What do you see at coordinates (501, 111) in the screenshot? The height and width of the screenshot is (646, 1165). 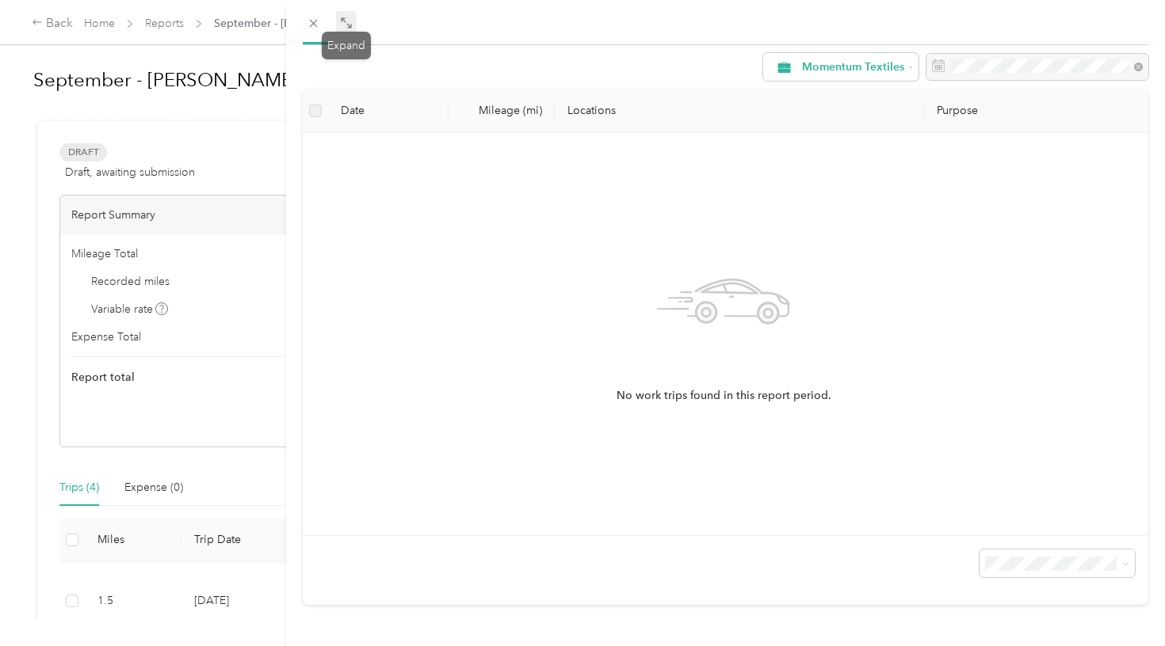 I see `th: Mileage (mi)` at bounding box center [501, 111].